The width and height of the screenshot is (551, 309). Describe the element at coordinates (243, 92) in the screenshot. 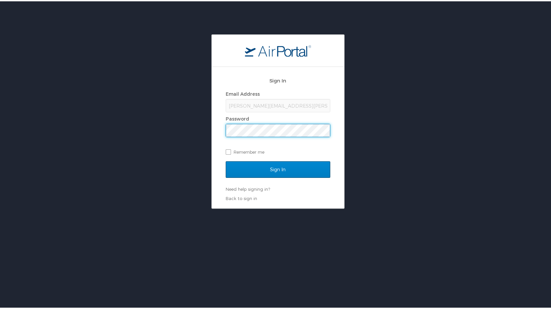

I see `label: Email Address` at that location.